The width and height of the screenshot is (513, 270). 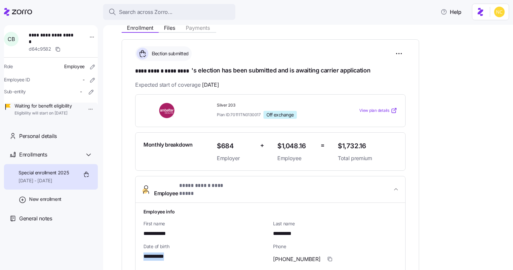 What do you see at coordinates (236, 146) in the screenshot?
I see `span: $684` at bounding box center [236, 146].